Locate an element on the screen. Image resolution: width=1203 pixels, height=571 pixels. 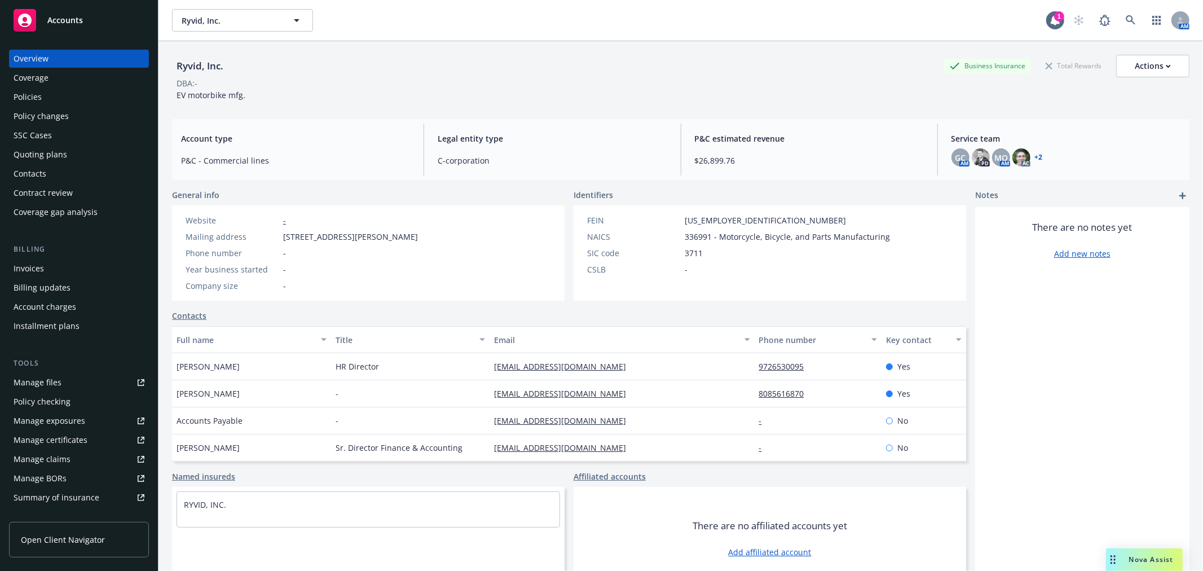
span: 336991 - Motorcycle, Bicycle, and Parts Manufacturing is located at coordinates (787, 236).